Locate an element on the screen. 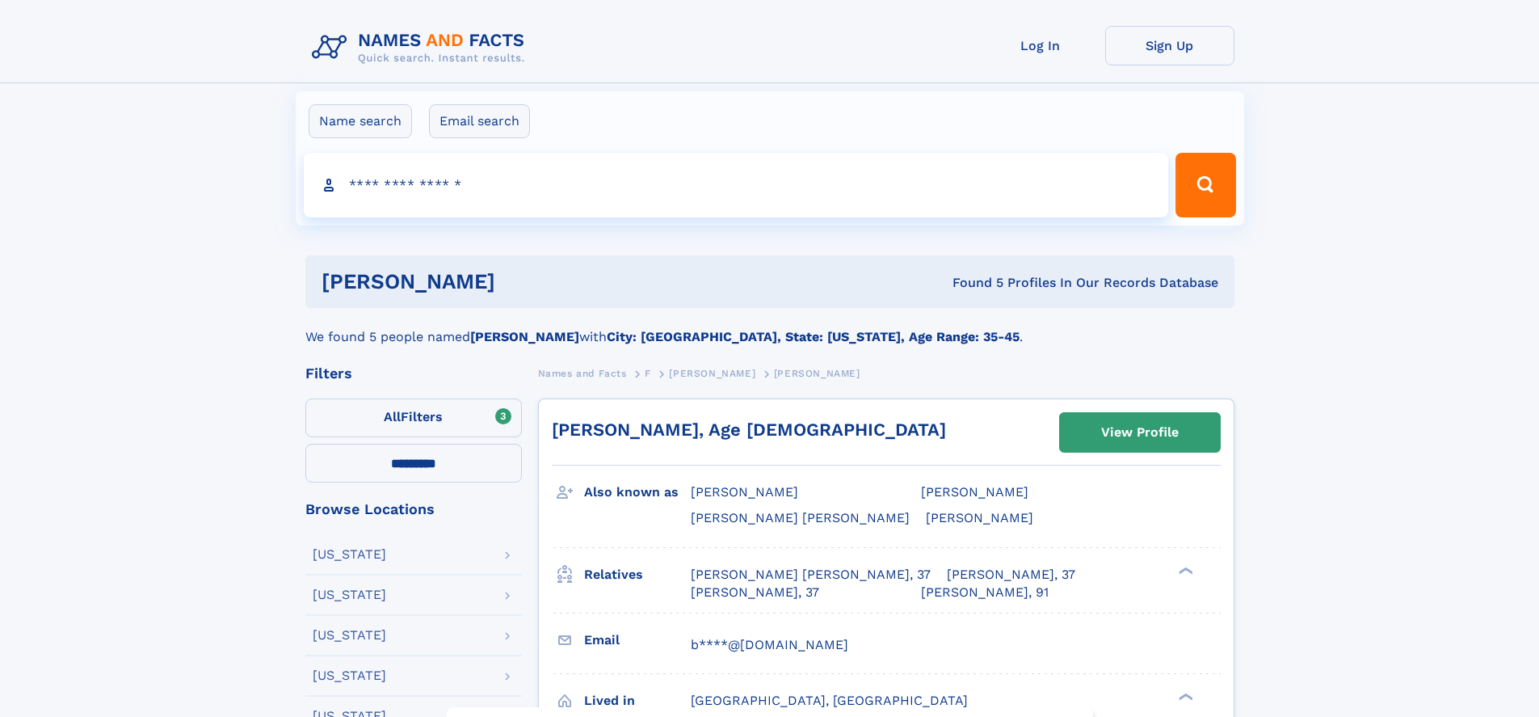  a: Names and Facts is located at coordinates (582, 372).